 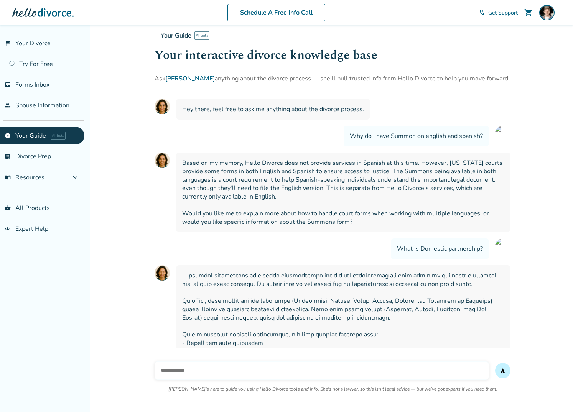 What do you see at coordinates (503, 371) in the screenshot?
I see `button: send` at bounding box center [503, 371].